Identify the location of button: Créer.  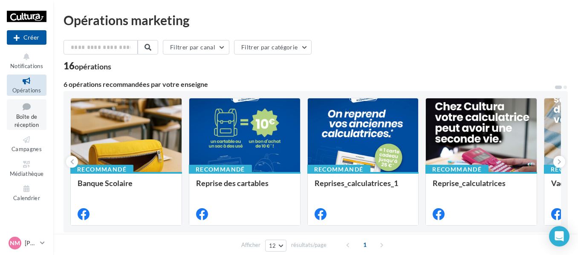
(26, 38).